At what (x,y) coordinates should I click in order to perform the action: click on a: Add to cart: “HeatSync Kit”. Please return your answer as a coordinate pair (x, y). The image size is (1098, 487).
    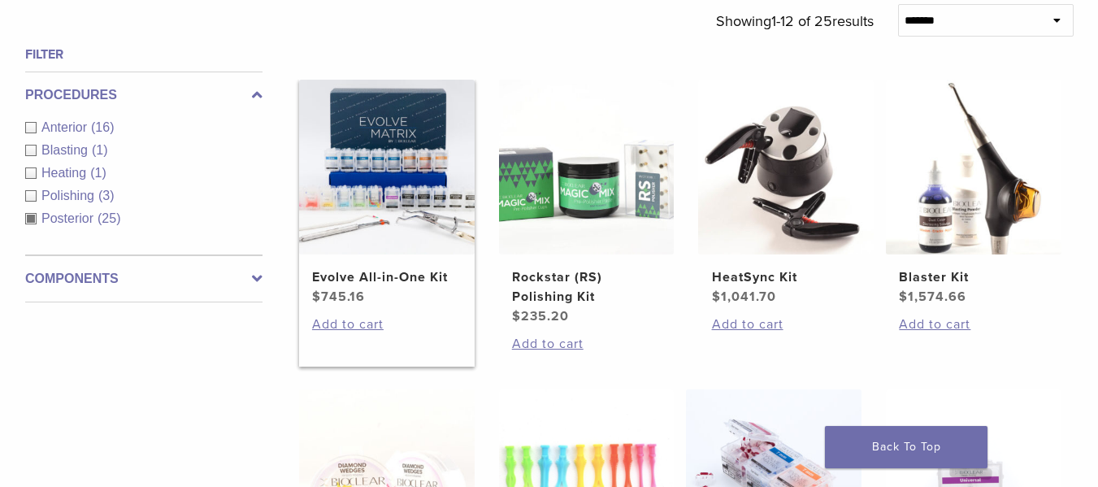
    Looking at the image, I should click on (786, 324).